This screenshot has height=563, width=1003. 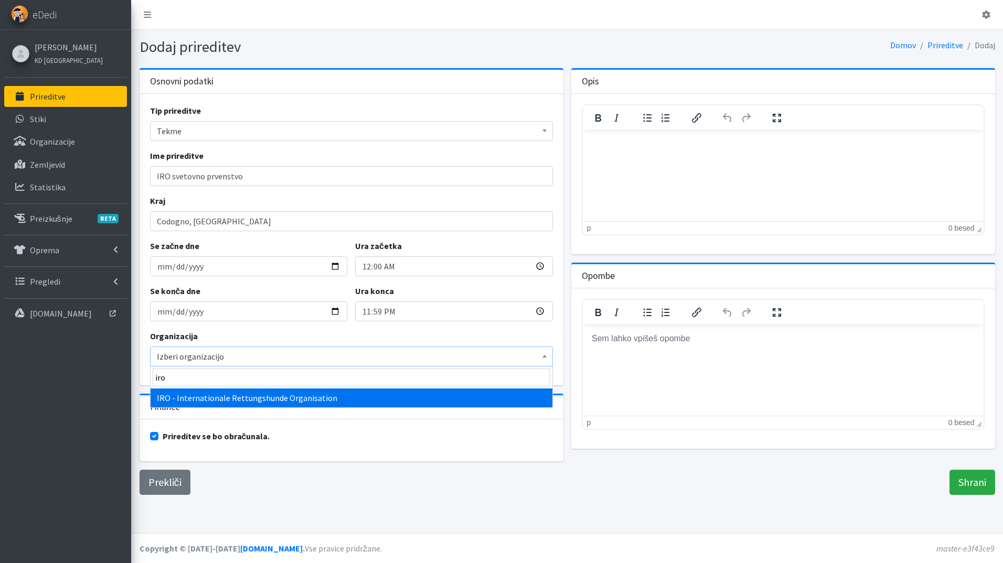 What do you see at coordinates (175, 246) in the screenshot?
I see `label: Se začne dne` at bounding box center [175, 246].